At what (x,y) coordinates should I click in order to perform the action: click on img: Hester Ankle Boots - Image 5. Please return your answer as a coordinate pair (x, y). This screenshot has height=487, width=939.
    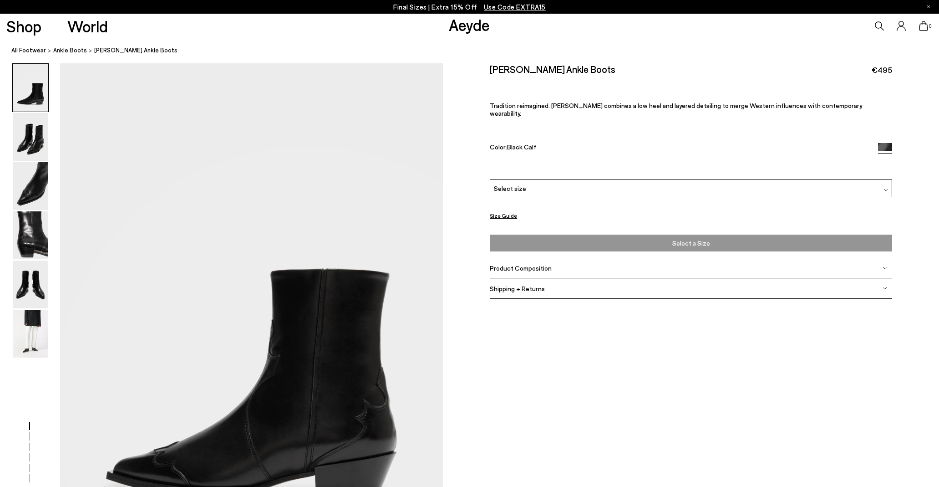
    Looking at the image, I should click on (30, 284).